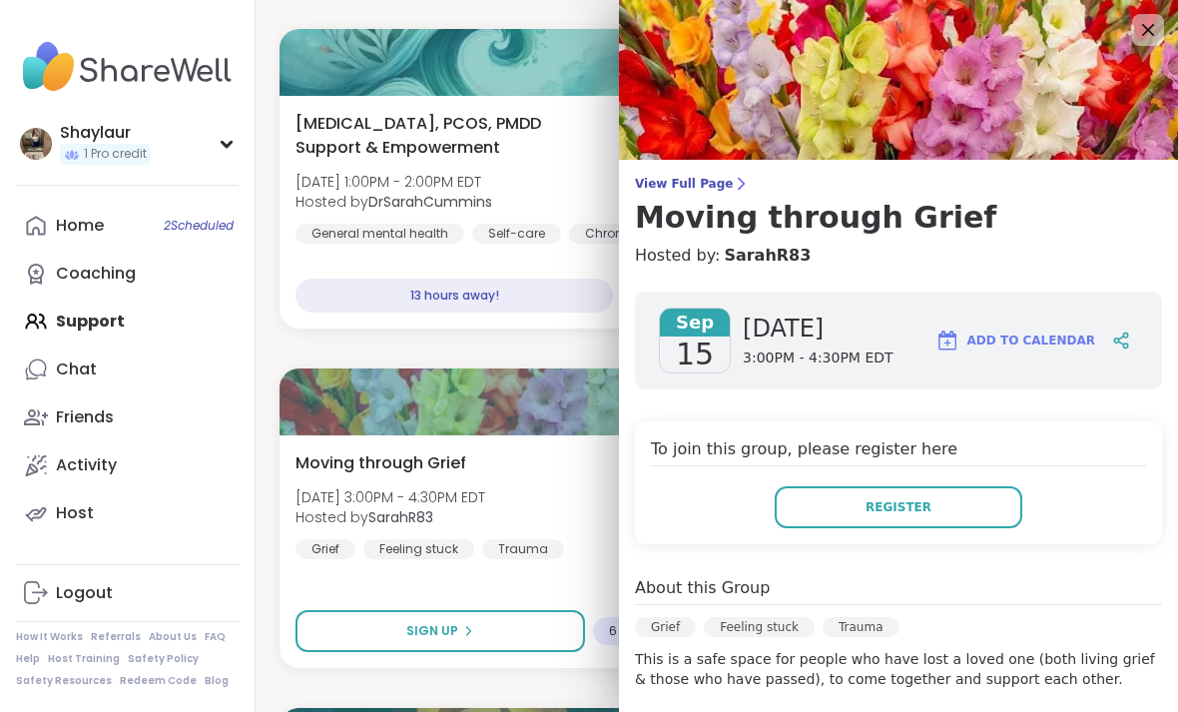 Image resolution: width=1178 pixels, height=712 pixels. What do you see at coordinates (440, 631) in the screenshot?
I see `button: Sign Up` at bounding box center [440, 631].